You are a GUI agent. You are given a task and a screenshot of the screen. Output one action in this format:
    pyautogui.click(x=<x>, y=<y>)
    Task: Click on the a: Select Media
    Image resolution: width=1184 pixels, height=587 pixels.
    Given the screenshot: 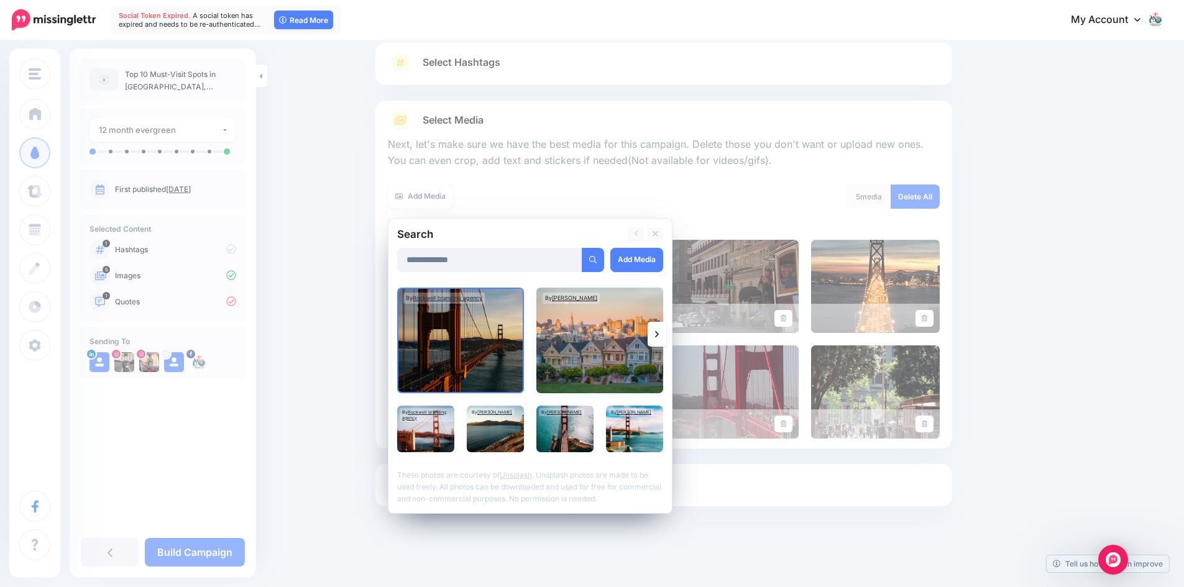 What is the action you would take?
    pyautogui.click(x=664, y=121)
    